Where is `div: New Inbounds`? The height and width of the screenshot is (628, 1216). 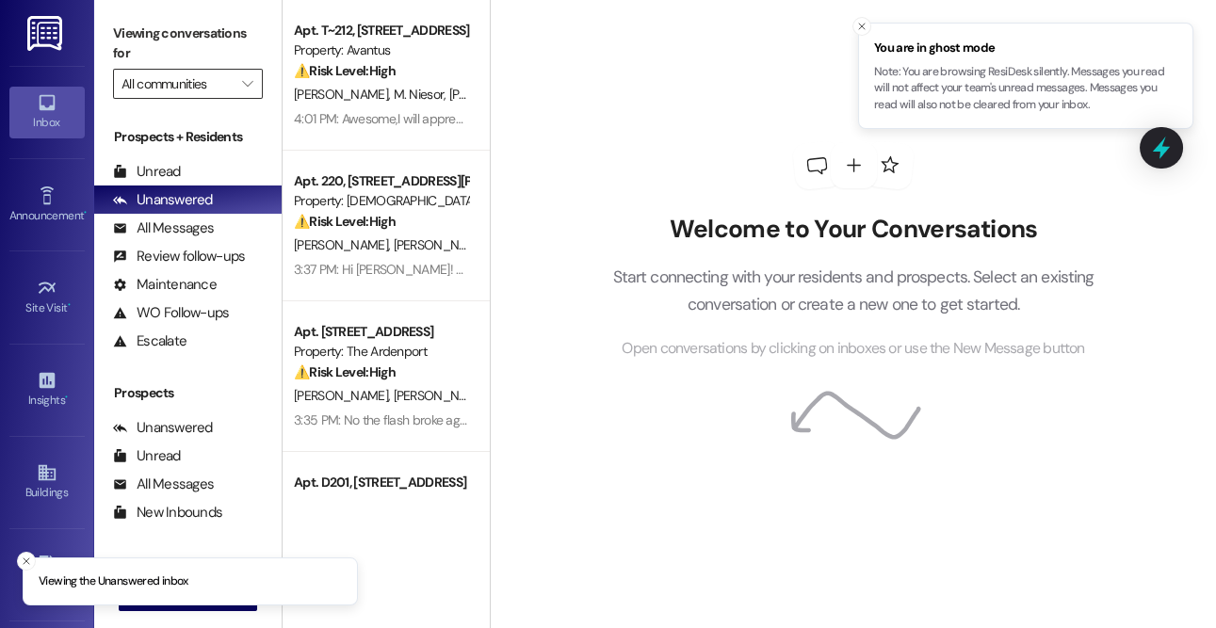 div: New Inbounds is located at coordinates (168, 512).